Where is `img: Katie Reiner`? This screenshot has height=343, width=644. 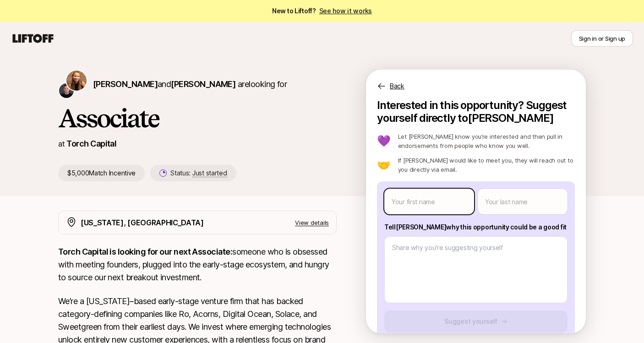
img: Katie Reiner is located at coordinates (76, 81).